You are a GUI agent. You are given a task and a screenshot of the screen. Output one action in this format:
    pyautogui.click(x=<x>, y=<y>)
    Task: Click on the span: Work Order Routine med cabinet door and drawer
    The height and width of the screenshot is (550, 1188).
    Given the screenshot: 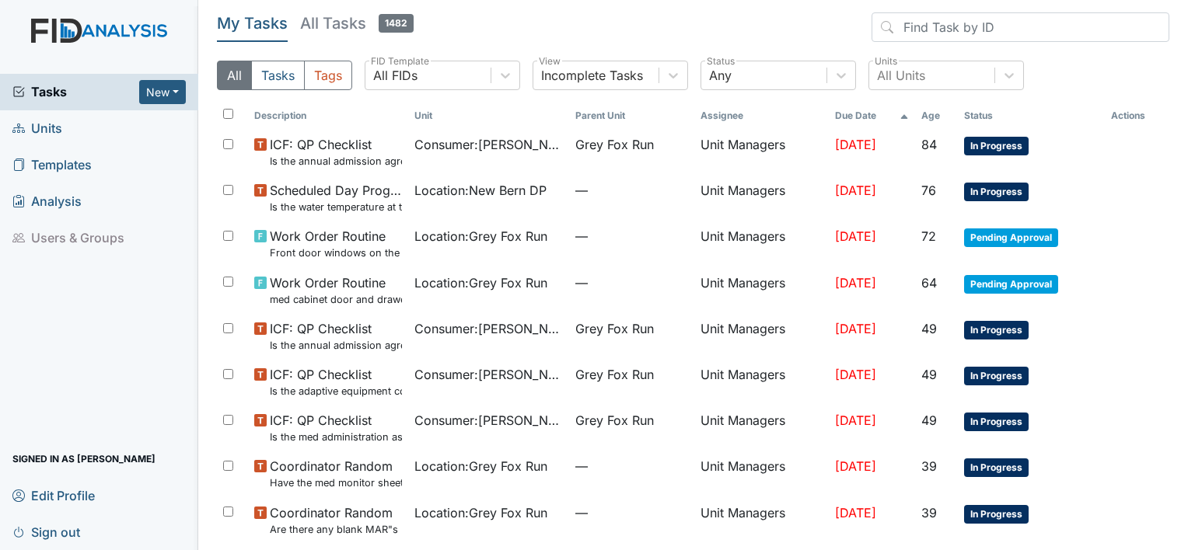 What is the action you would take?
    pyautogui.click(x=336, y=290)
    